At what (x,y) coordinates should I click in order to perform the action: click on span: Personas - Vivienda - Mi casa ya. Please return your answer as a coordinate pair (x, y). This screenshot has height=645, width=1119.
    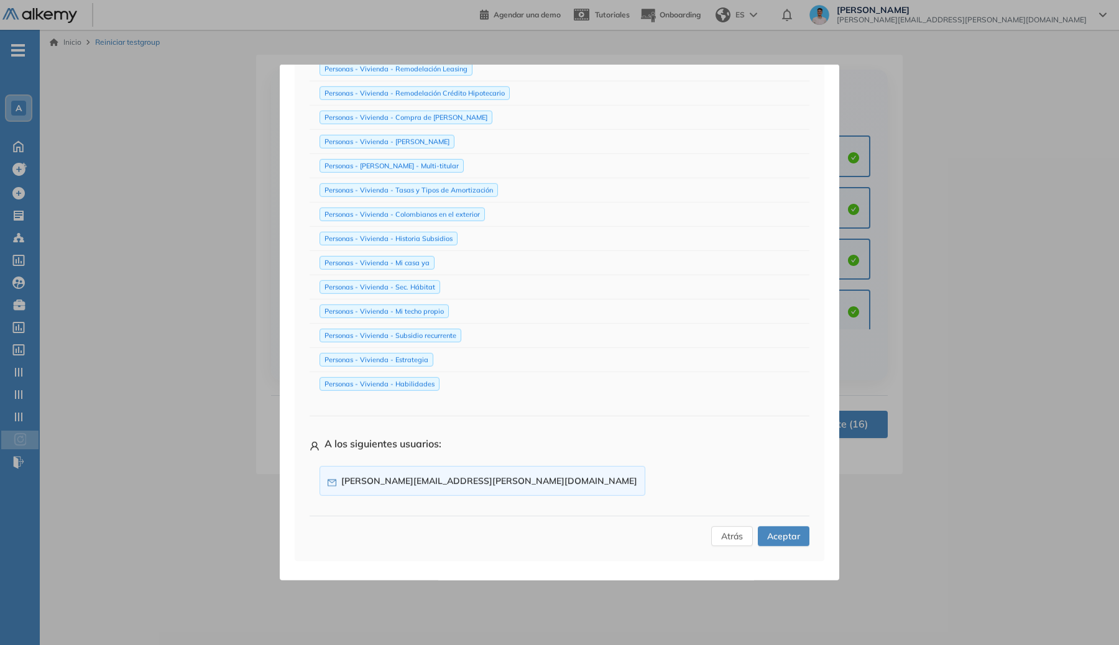
    Looking at the image, I should click on (377, 263).